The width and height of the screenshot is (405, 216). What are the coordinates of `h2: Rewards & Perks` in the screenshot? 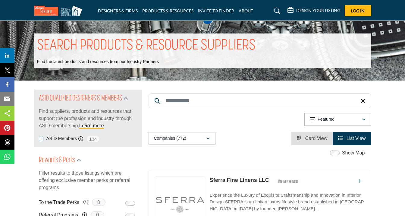 It's located at (57, 160).